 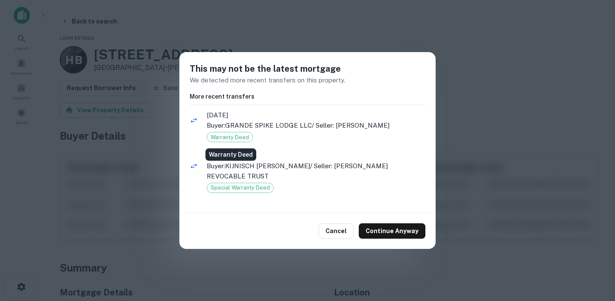 I want to click on div: Special Warranty Deed, so click(x=240, y=188).